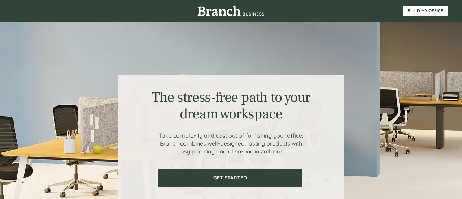  What do you see at coordinates (426, 11) in the screenshot?
I see `a: BUILD MY OFFICE` at bounding box center [426, 11].